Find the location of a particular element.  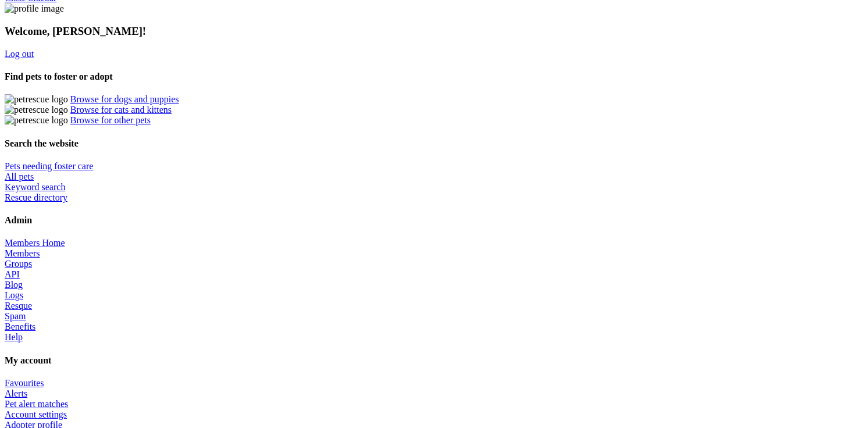

a: Groups is located at coordinates (18, 264).